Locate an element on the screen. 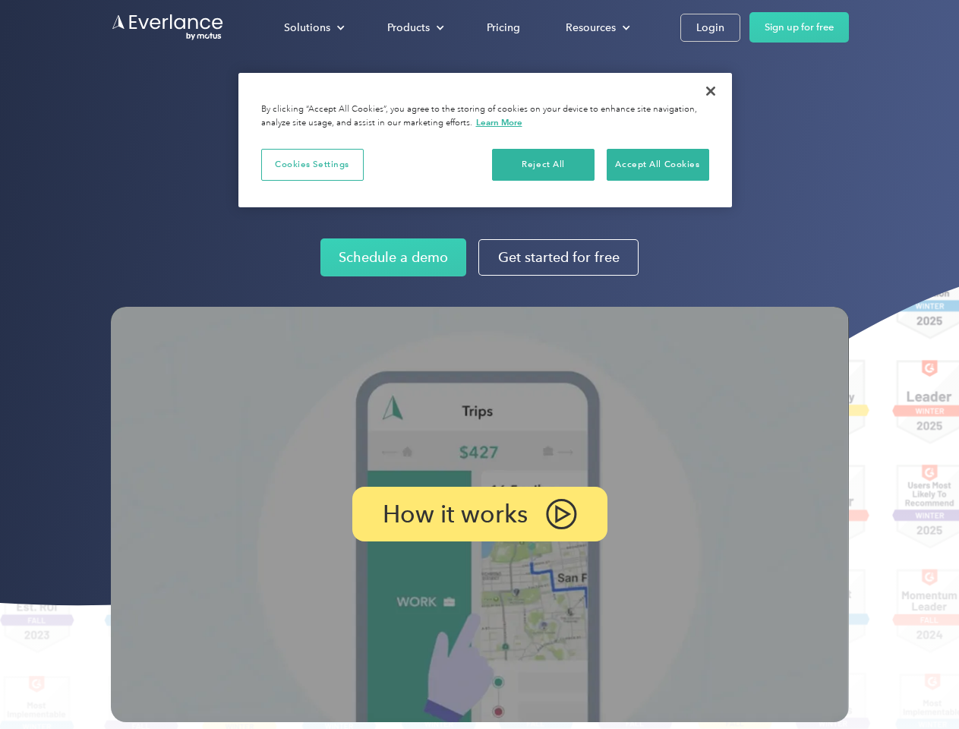  a: More information about your privacy, opens in a new tab is located at coordinates (499, 122).